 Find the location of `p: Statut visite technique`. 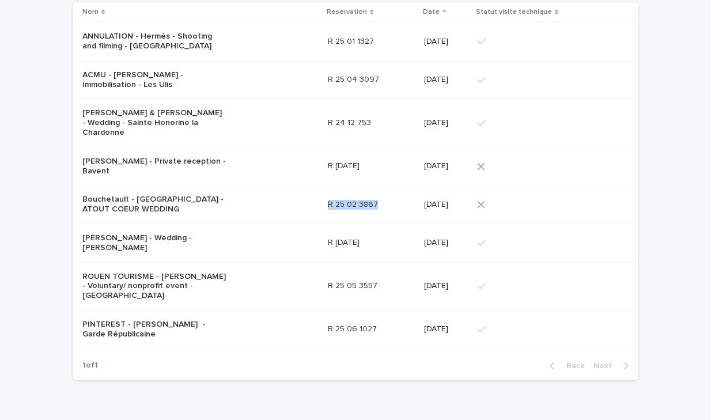

p: Statut visite technique is located at coordinates (514, 12).